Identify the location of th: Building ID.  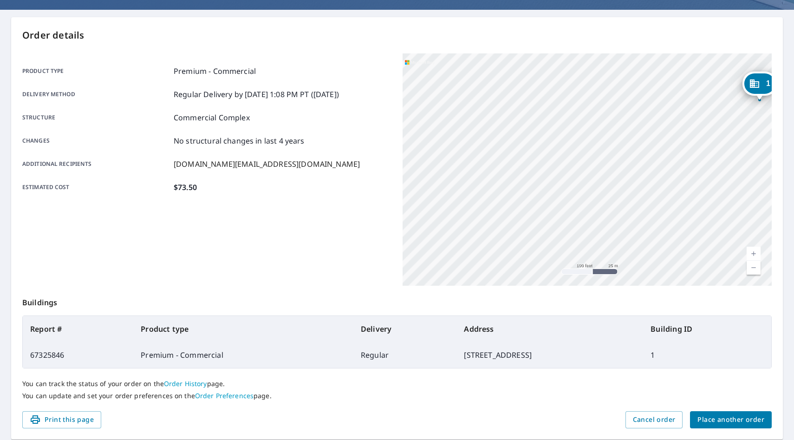
(707, 329).